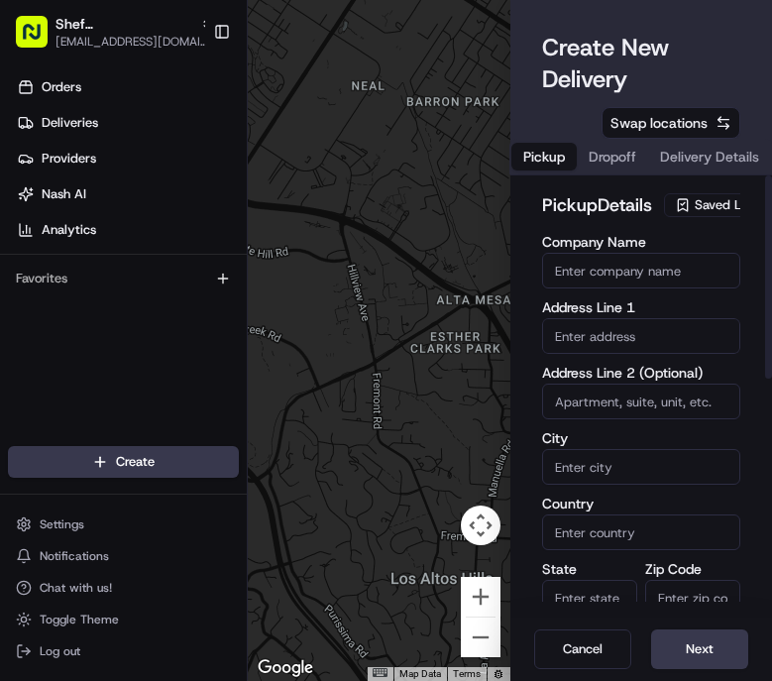  I want to click on a: Report errors in the road map or imagery to Google, so click(499, 674).